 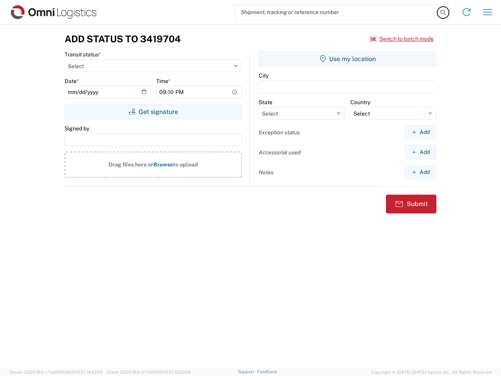 What do you see at coordinates (248, 372) in the screenshot?
I see `a: Support` at bounding box center [248, 372].